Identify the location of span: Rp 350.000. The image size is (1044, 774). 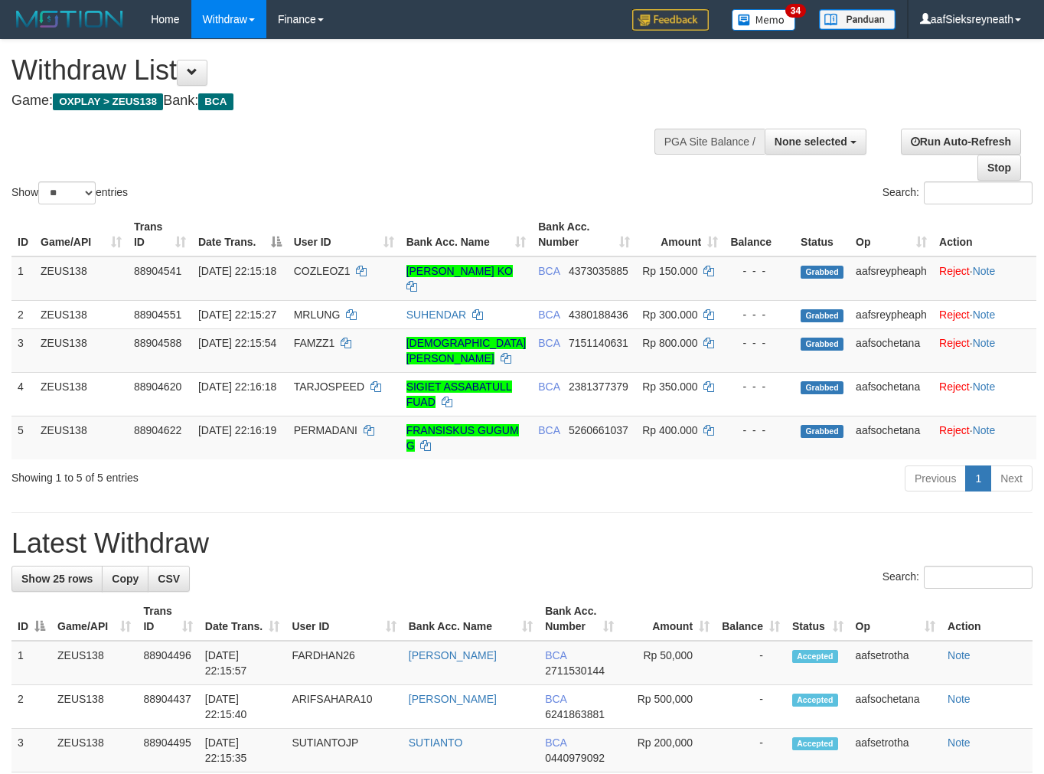
(670, 387).